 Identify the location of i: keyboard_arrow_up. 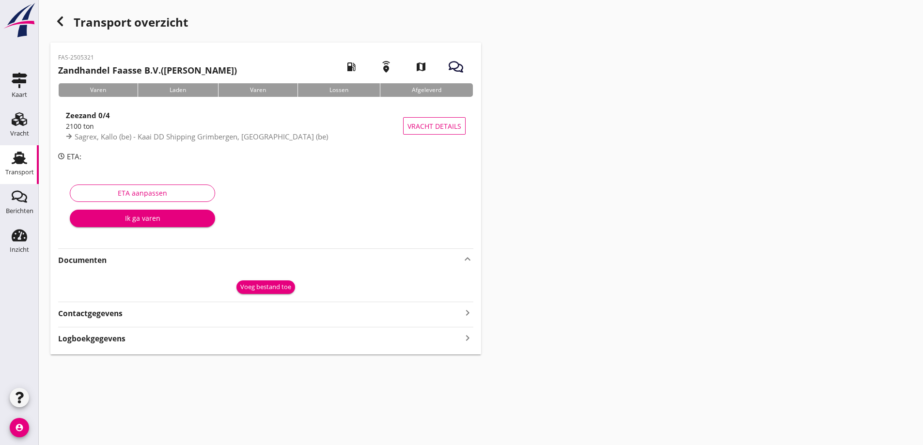
(467, 259).